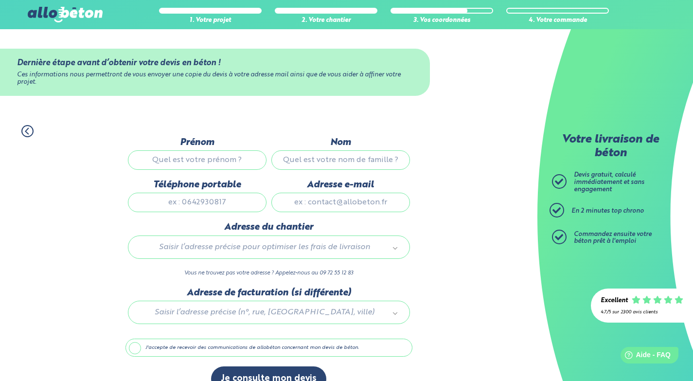 The width and height of the screenshot is (693, 381). What do you see at coordinates (214, 63) in the screenshot?
I see `div: Dernière étape avant d’obtenir votre devis en béton !` at bounding box center [214, 63].